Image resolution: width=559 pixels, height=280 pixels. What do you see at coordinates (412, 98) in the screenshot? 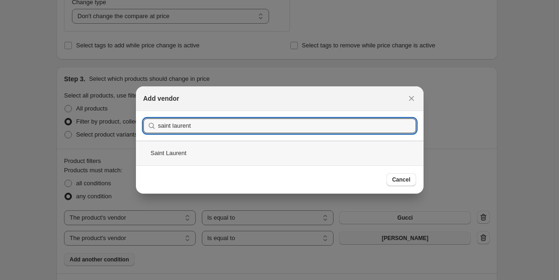
I see `button: Close` at bounding box center [412, 98].